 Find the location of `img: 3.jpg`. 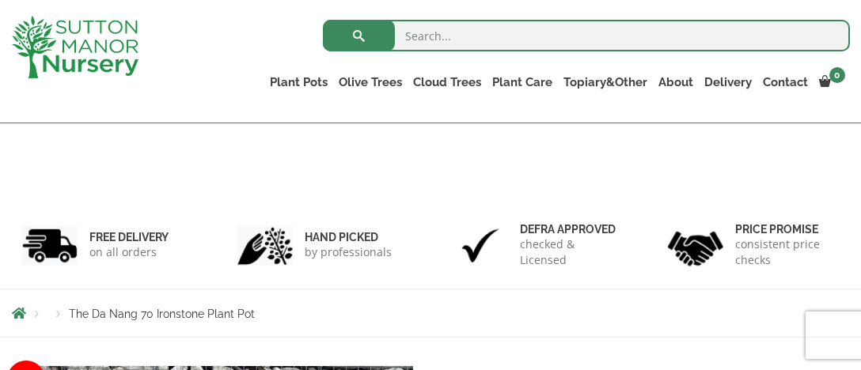

img: 3.jpg is located at coordinates (480, 245).